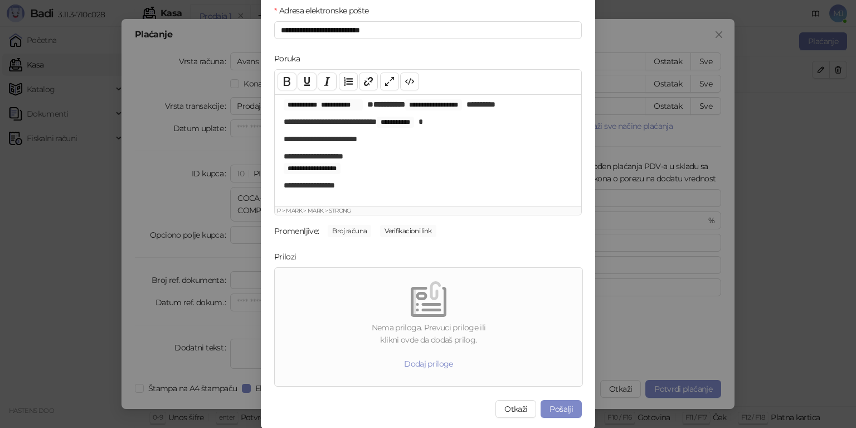  What do you see at coordinates (516, 409) in the screenshot?
I see `button: Otkaži` at bounding box center [516, 409].